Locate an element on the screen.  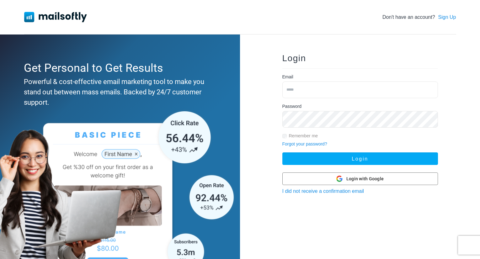
a: Login with Google is located at coordinates (360, 179).